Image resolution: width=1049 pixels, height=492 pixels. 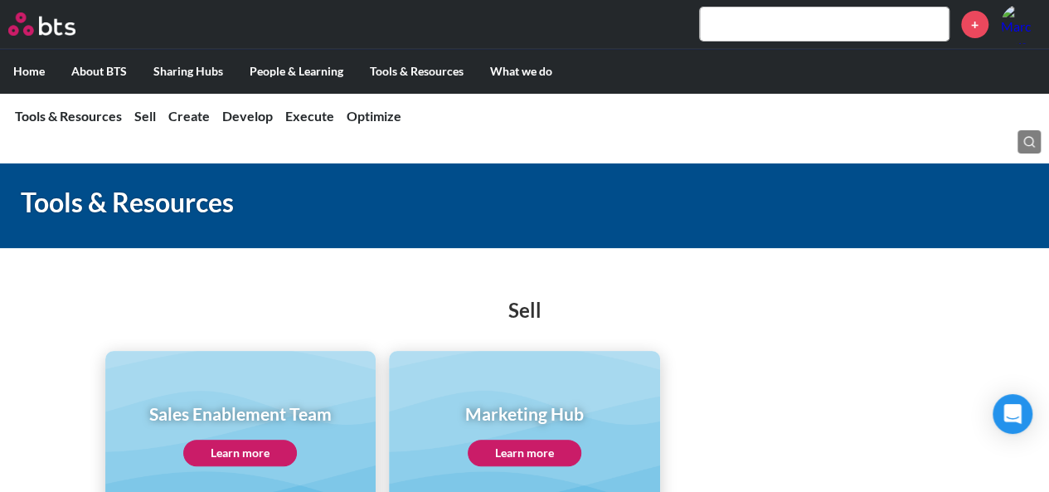 What do you see at coordinates (374, 115) in the screenshot?
I see `a: Optimize` at bounding box center [374, 115].